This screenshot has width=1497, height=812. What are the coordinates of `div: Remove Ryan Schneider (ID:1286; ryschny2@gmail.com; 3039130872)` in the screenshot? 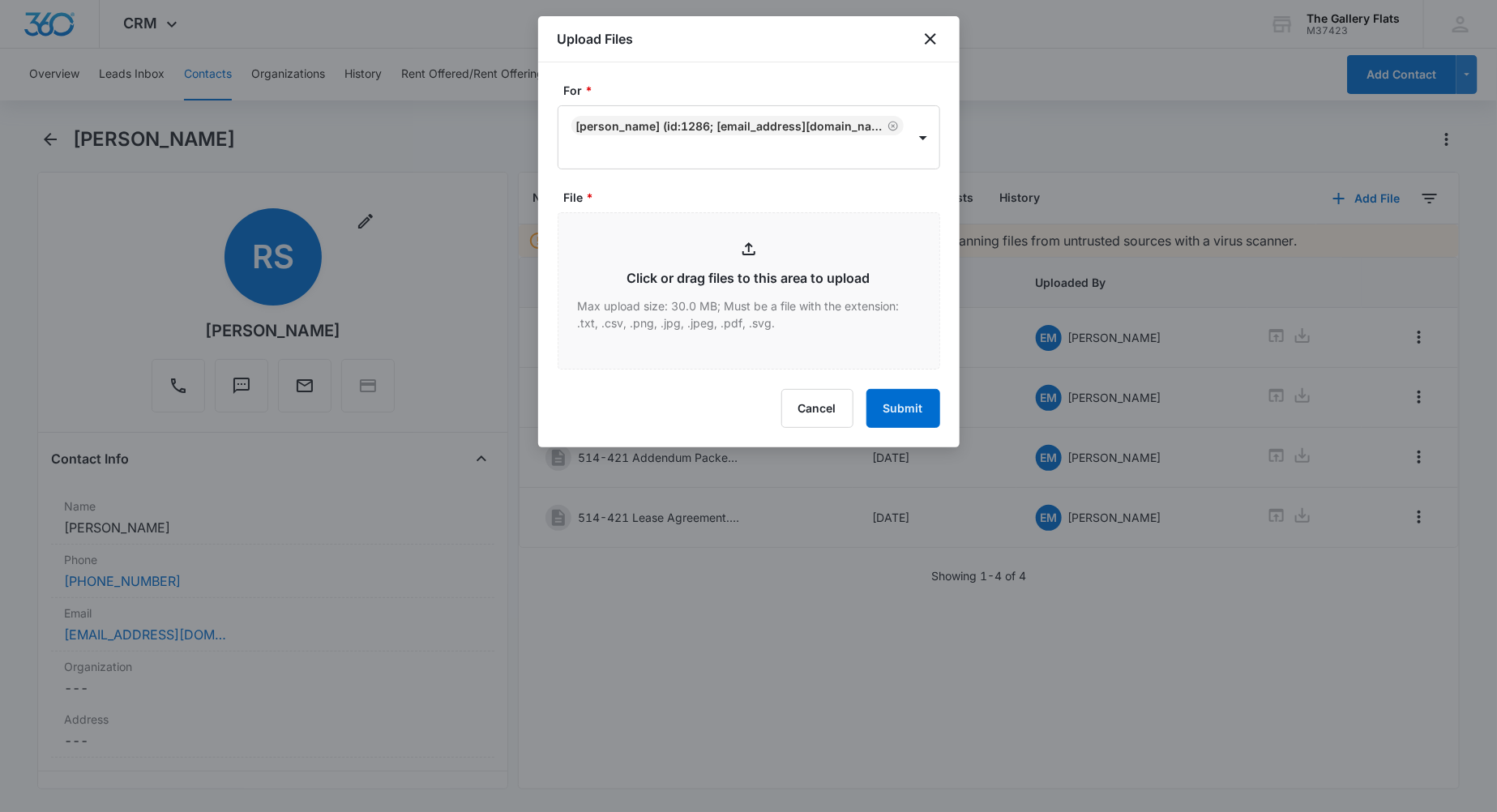 It's located at (892, 126).